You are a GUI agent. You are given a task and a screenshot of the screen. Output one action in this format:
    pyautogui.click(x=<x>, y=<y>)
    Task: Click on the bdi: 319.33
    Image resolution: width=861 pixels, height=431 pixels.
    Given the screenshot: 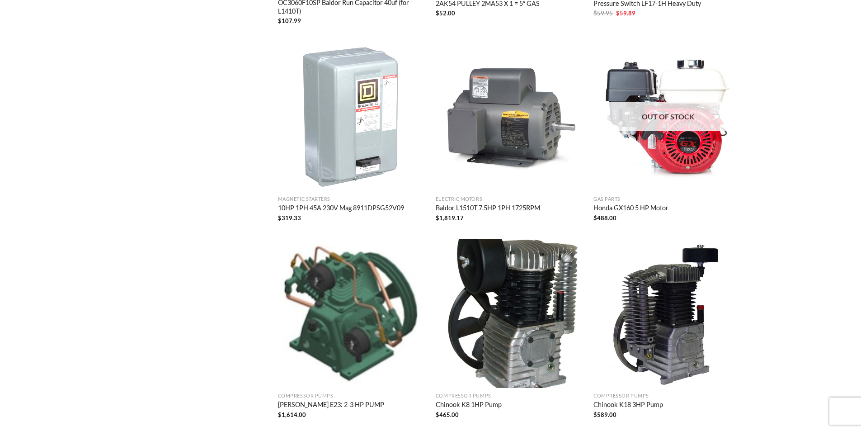 What is the action you would take?
    pyautogui.click(x=289, y=218)
    